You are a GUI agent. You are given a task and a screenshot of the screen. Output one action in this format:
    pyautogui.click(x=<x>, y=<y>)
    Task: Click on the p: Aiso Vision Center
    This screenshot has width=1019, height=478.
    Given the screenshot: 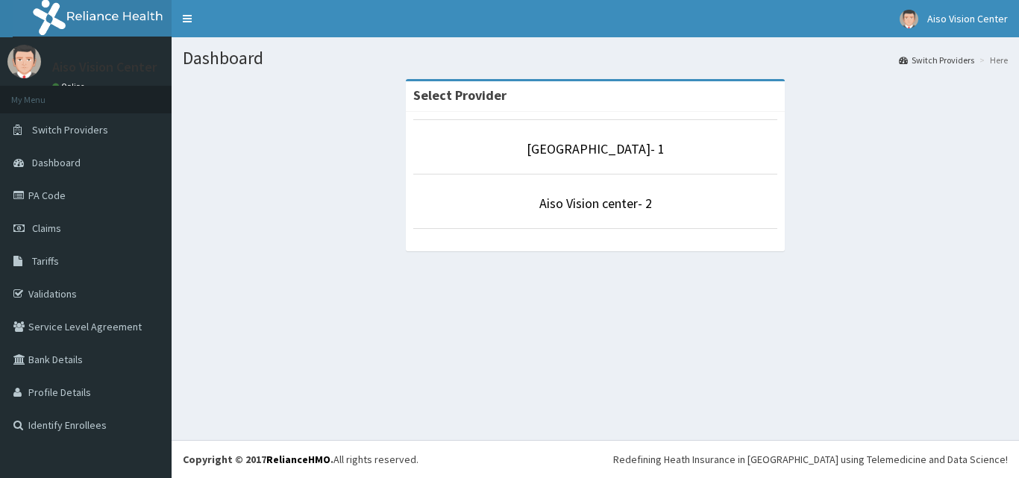 What is the action you would take?
    pyautogui.click(x=104, y=67)
    